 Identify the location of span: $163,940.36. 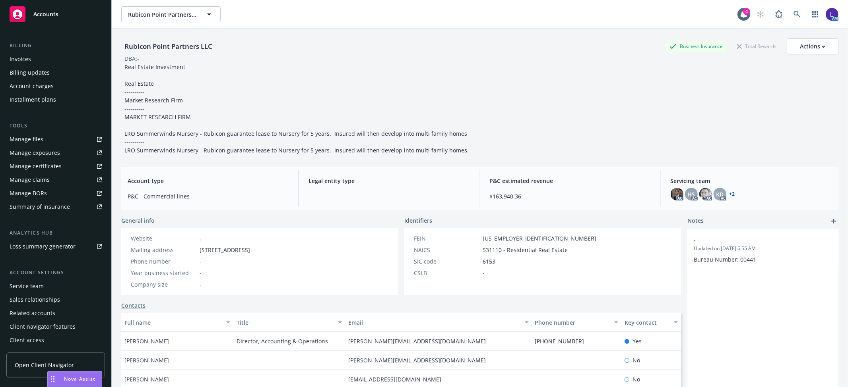
(570, 196).